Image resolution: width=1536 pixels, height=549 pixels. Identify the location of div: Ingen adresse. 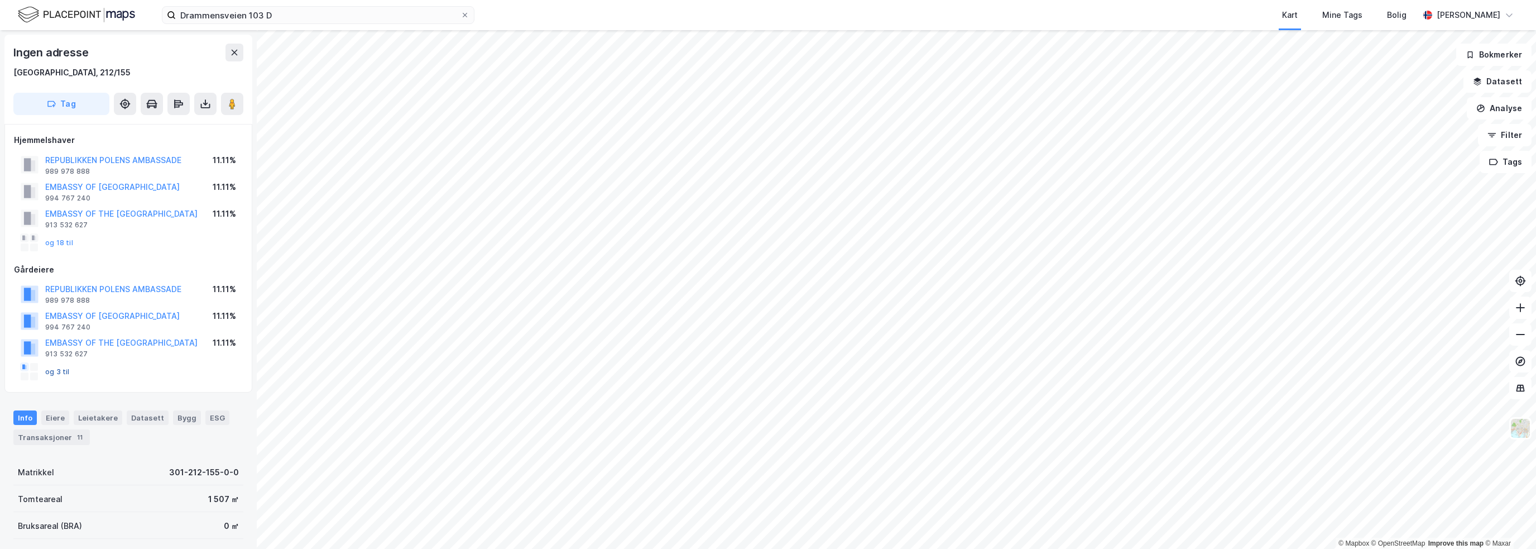
(52, 52).